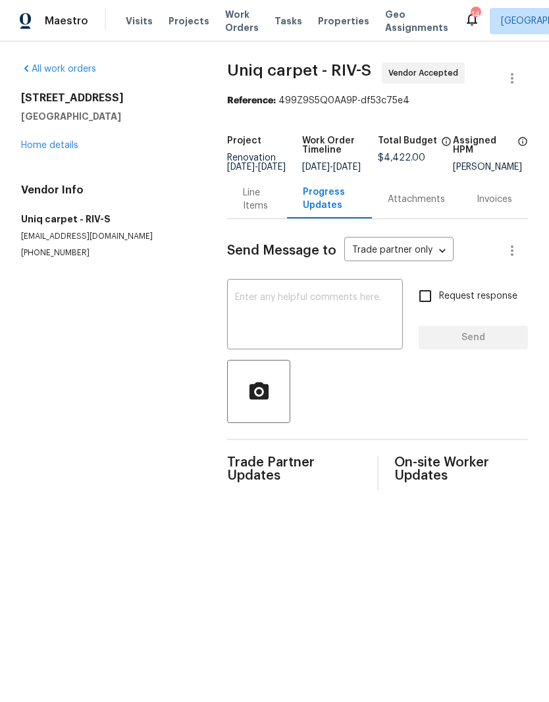  I want to click on div: Line Items, so click(257, 199).